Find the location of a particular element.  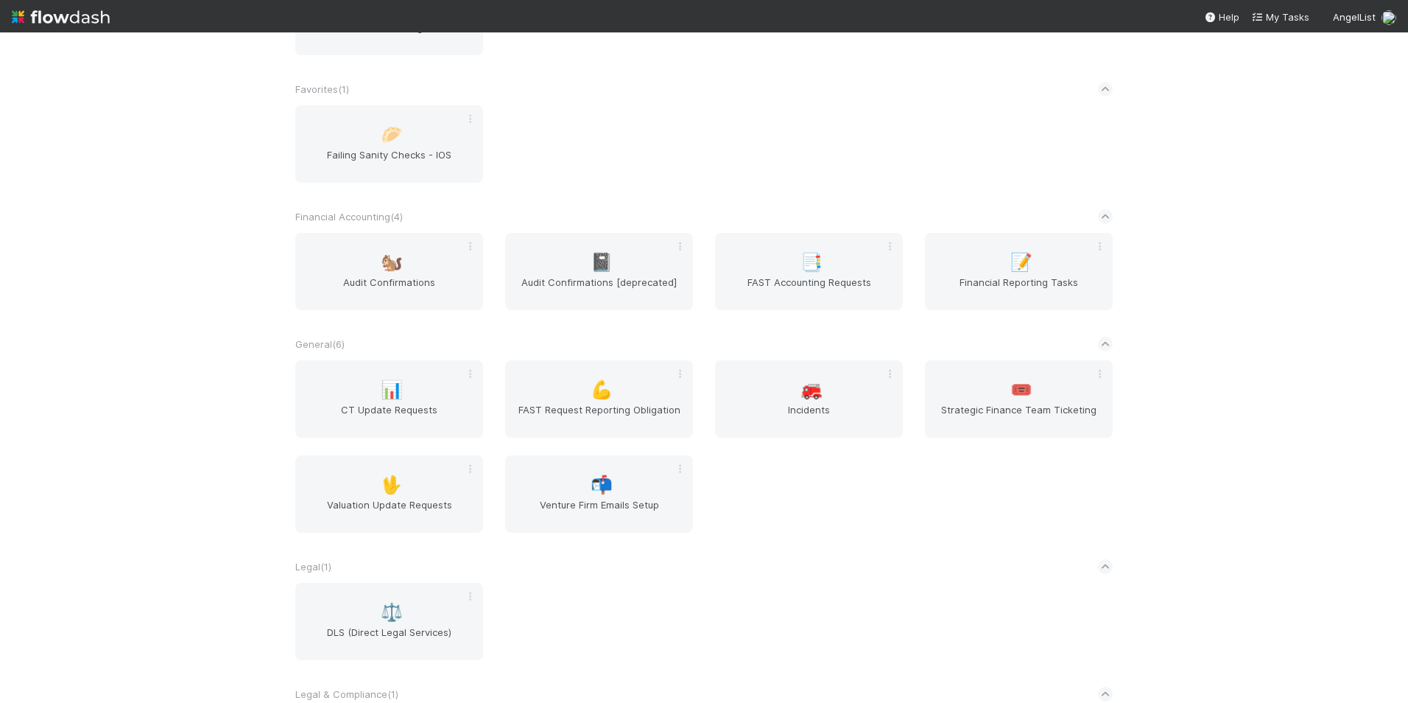

a: 📓Audit Confirmations [deprecated] is located at coordinates (599, 271).